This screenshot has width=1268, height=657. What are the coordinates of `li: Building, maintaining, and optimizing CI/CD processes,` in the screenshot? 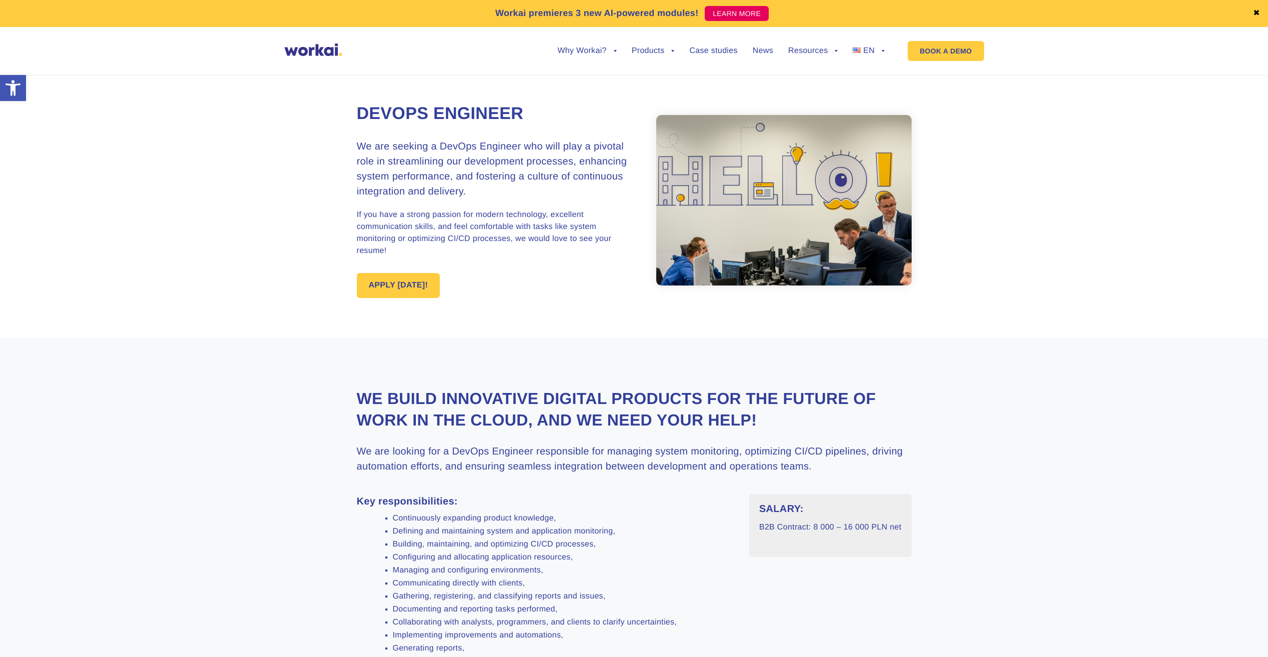 It's located at (563, 544).